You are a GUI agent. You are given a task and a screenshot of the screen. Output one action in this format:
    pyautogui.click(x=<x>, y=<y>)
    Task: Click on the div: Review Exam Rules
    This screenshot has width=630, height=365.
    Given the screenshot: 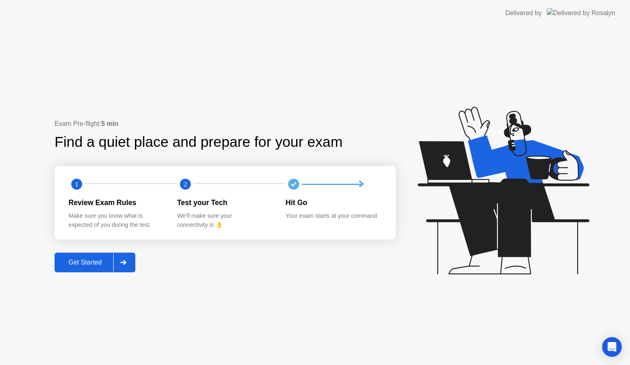 What is the action you would take?
    pyautogui.click(x=116, y=202)
    